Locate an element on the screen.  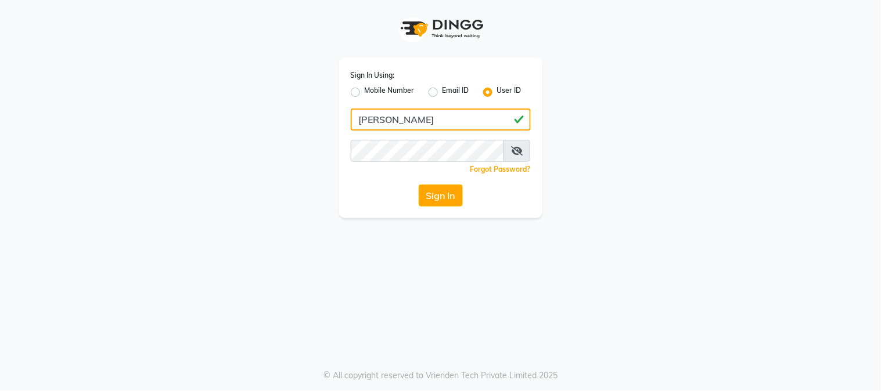
label: User ID is located at coordinates (509, 92).